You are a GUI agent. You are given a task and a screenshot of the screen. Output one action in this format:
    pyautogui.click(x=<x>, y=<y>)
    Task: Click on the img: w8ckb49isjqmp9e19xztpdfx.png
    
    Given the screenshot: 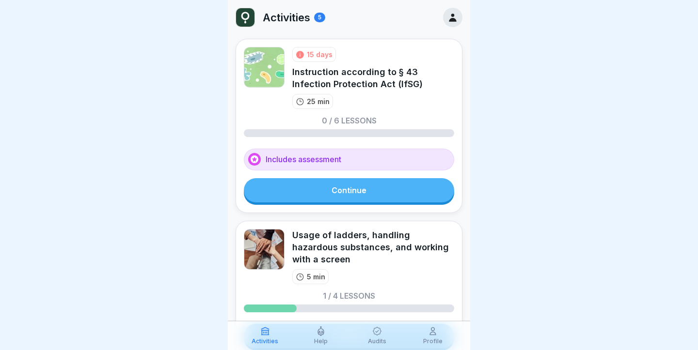 What is the action you would take?
    pyautogui.click(x=245, y=17)
    